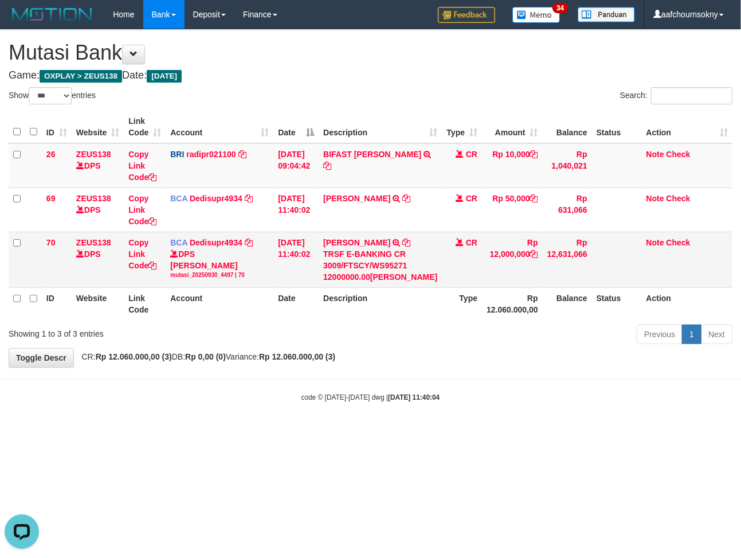 This screenshot has width=741, height=558. I want to click on a: Next, so click(717, 334).